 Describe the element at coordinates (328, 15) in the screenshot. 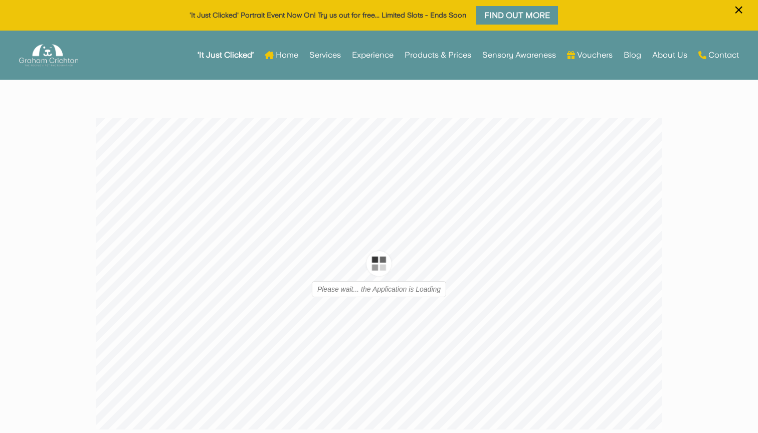

I see `a: 'It Just Clicked' Portrait Event Now On! Try us out for free... Limited Slots - Ends Soon` at that location.